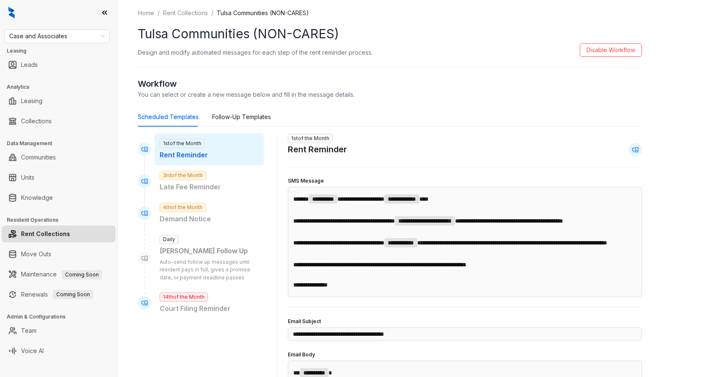 Image resolution: width=726 pixels, height=377 pixels. What do you see at coordinates (465, 321) in the screenshot?
I see `h4: Email Subject` at bounding box center [465, 321].